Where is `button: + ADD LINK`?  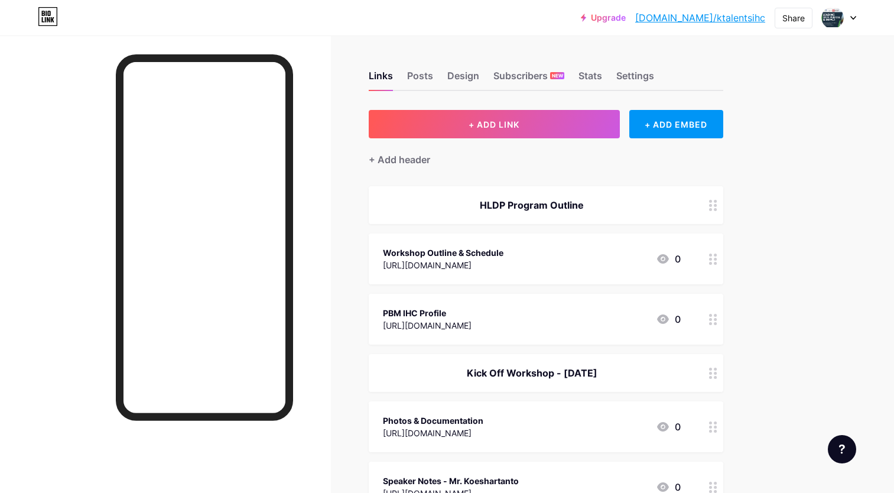
button: + ADD LINK is located at coordinates (494, 124).